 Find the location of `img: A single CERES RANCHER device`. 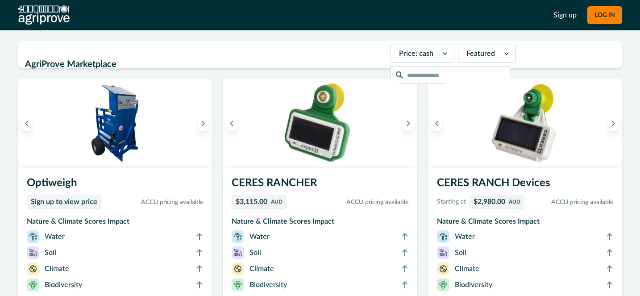

img: A single CERES RANCHER device is located at coordinates (320, 123).